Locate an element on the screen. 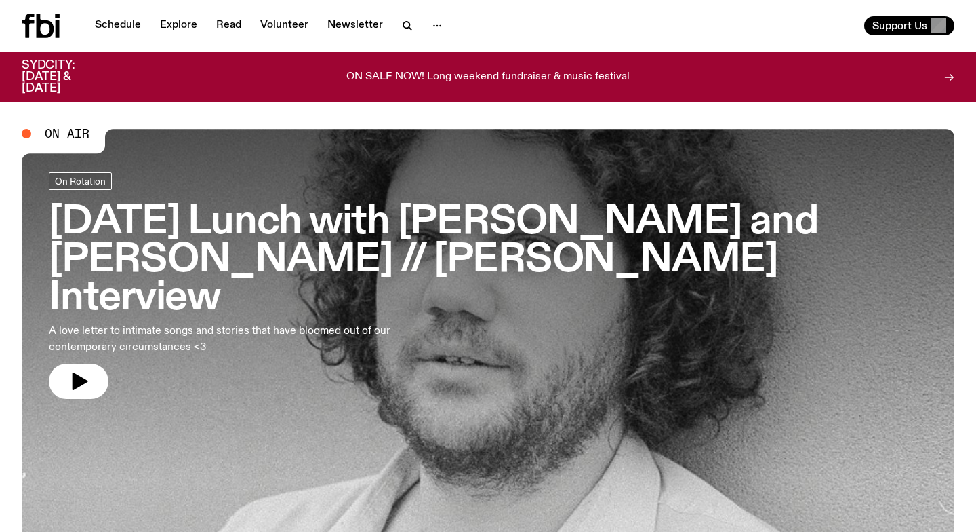  button: Support Us is located at coordinates (909, 26).